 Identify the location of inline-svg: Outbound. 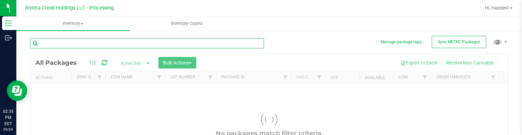
(9, 38).